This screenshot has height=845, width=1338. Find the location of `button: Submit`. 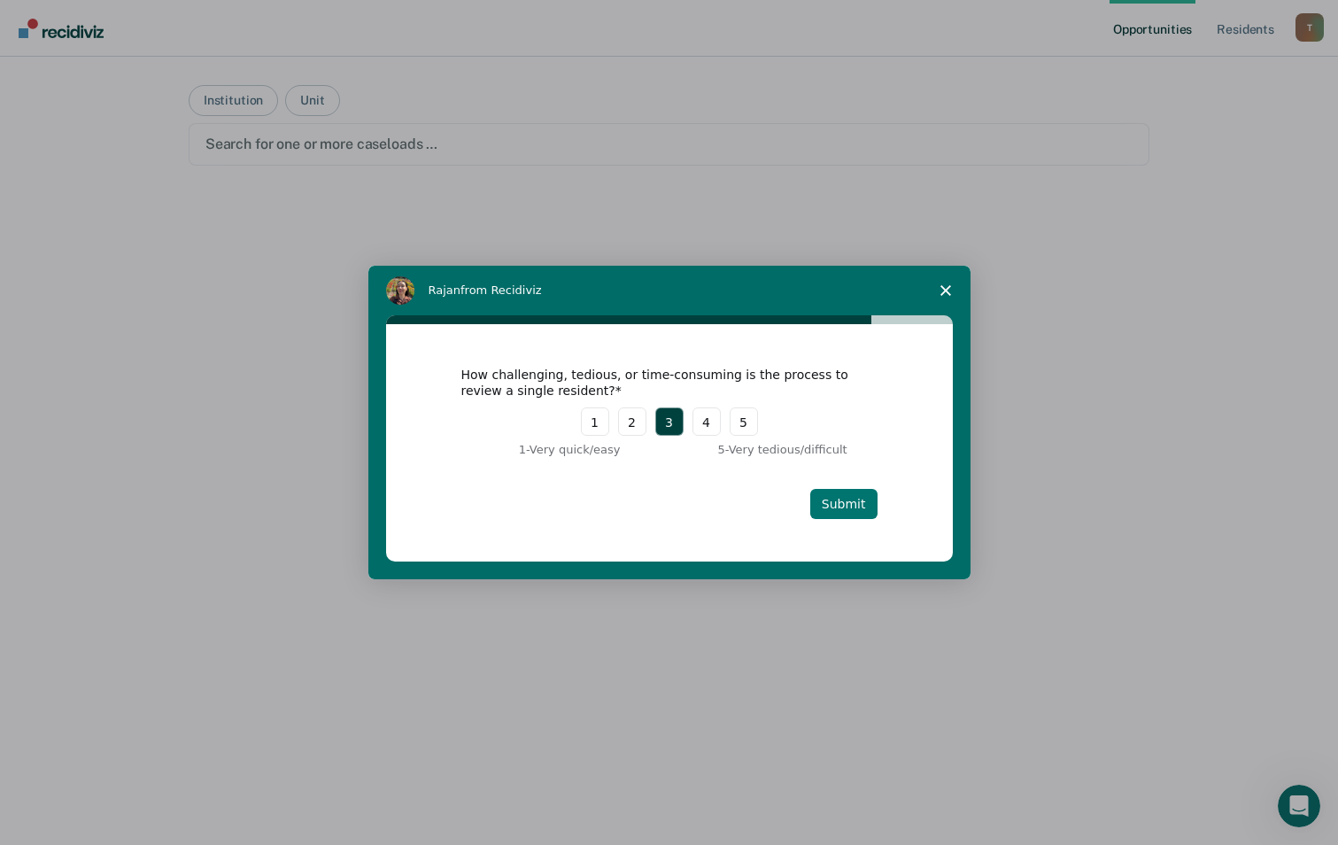

button: Submit is located at coordinates (844, 504).